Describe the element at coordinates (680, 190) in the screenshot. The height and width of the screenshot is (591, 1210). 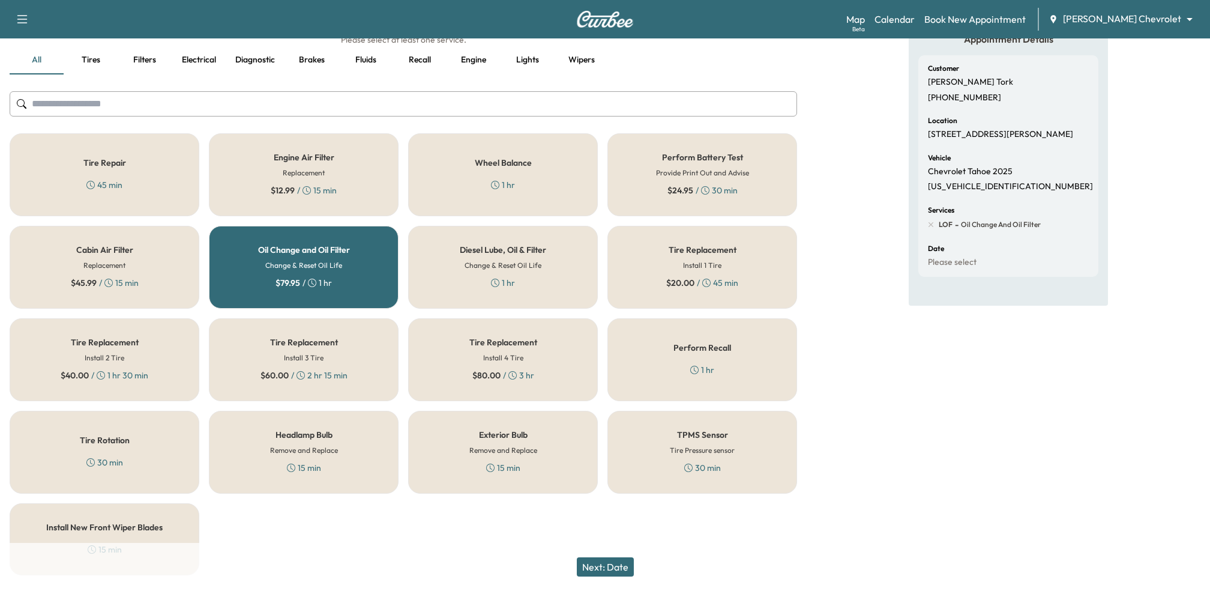
I see `span: $ 24.95` at that location.